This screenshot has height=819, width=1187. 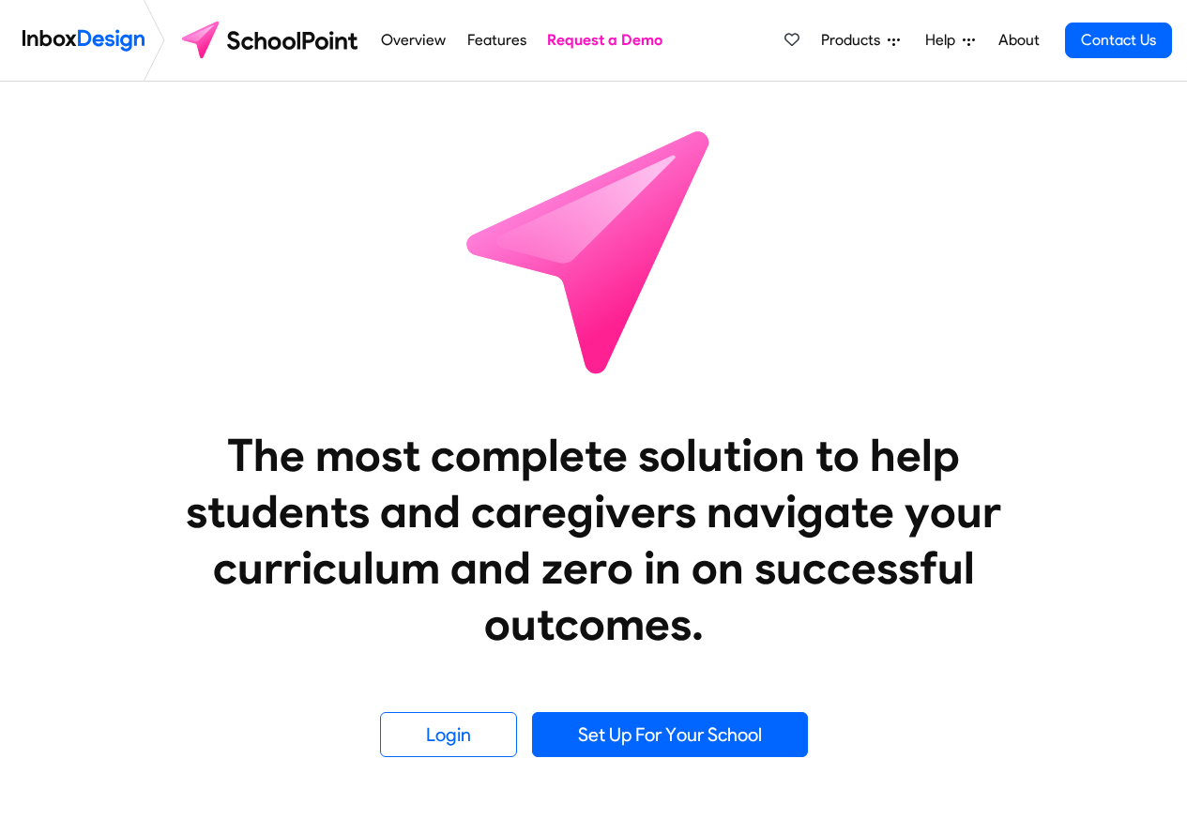 What do you see at coordinates (449, 735) in the screenshot?
I see `a: Login` at bounding box center [449, 735].